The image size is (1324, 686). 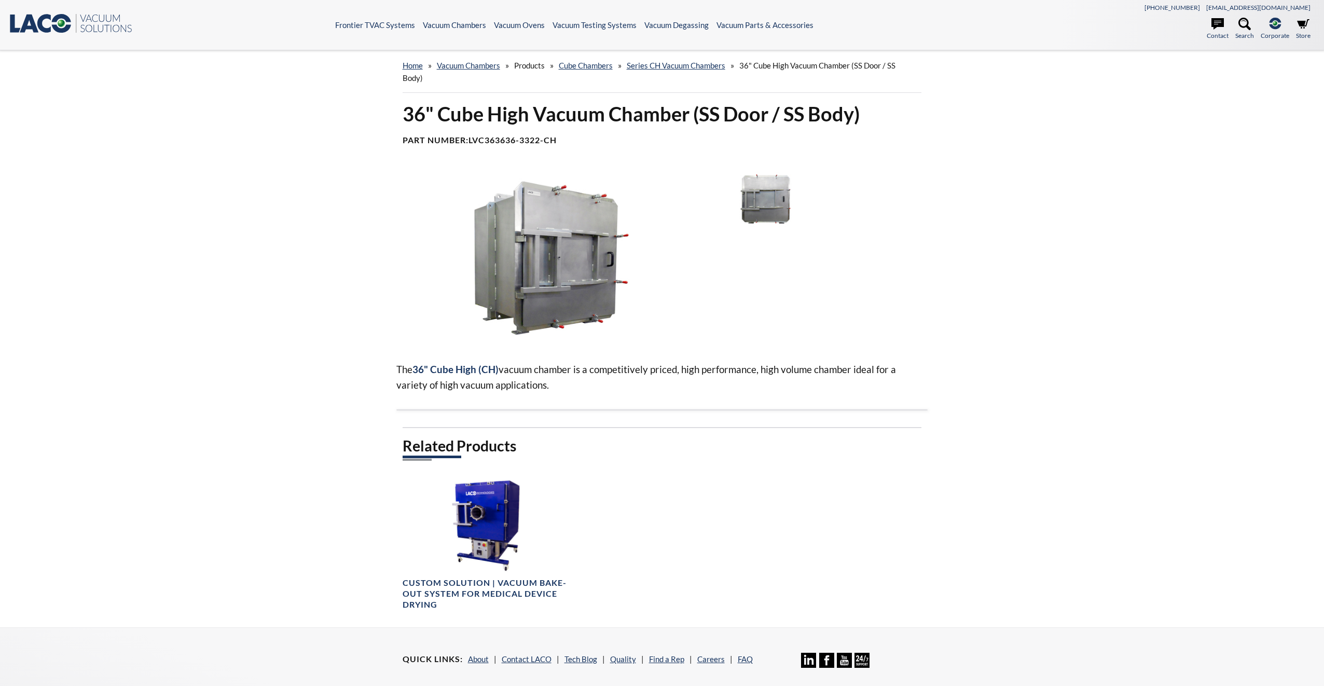 What do you see at coordinates (765, 199) in the screenshot?
I see `img: LVC363636-3322-CH Vacuum Chamber Aluminum Door, front view` at bounding box center [765, 199].